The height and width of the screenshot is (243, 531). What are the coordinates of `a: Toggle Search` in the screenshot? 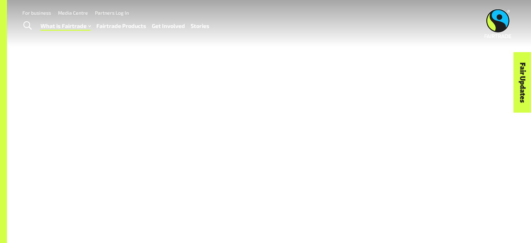 It's located at (27, 26).